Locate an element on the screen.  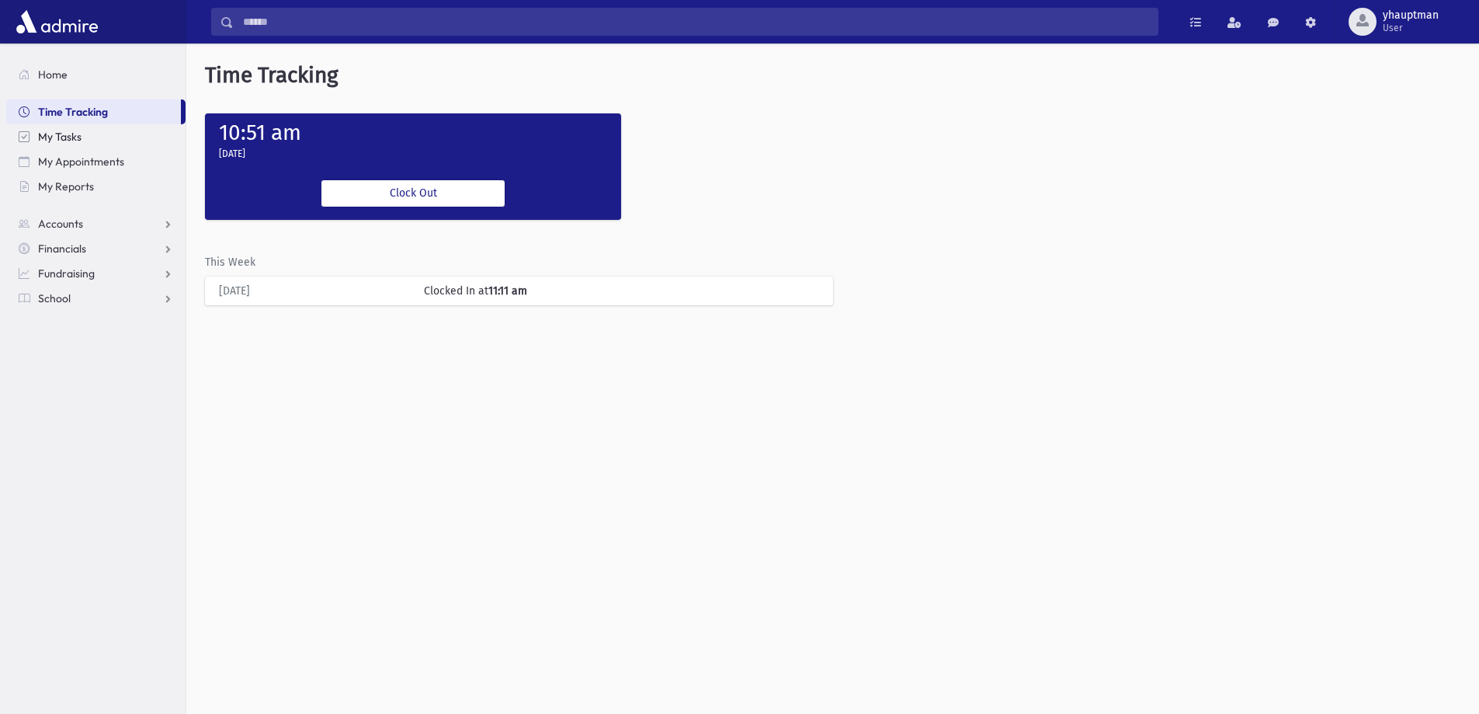
a: My Reports is located at coordinates (96, 186).